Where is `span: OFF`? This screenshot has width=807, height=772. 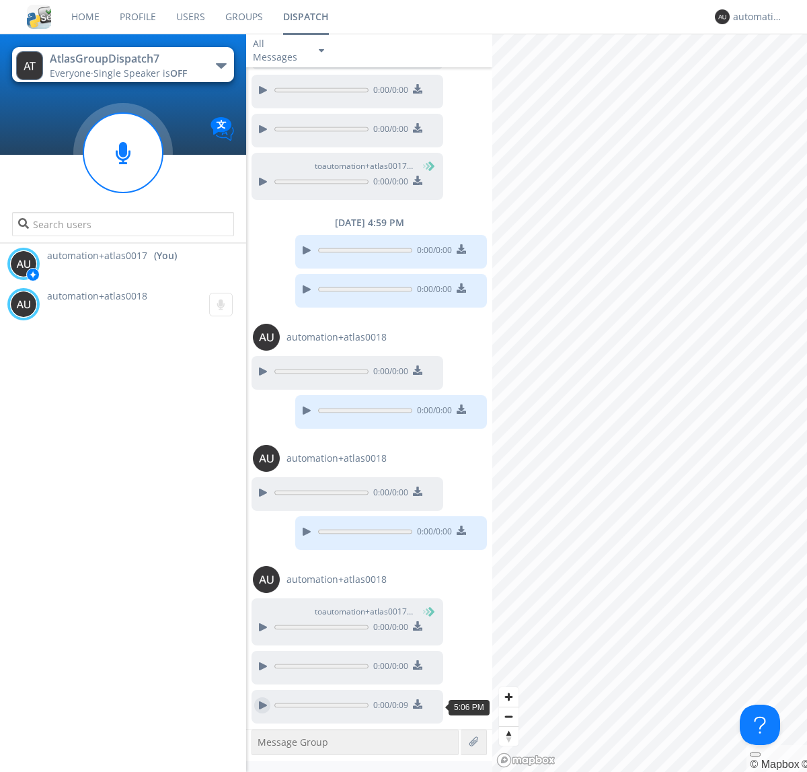
span: OFF is located at coordinates (178, 73).